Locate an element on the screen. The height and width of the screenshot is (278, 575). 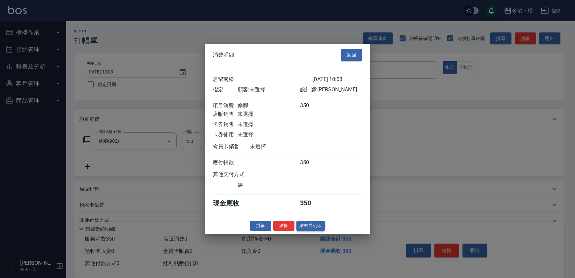
div: 店販銷售 is located at coordinates (225, 114).